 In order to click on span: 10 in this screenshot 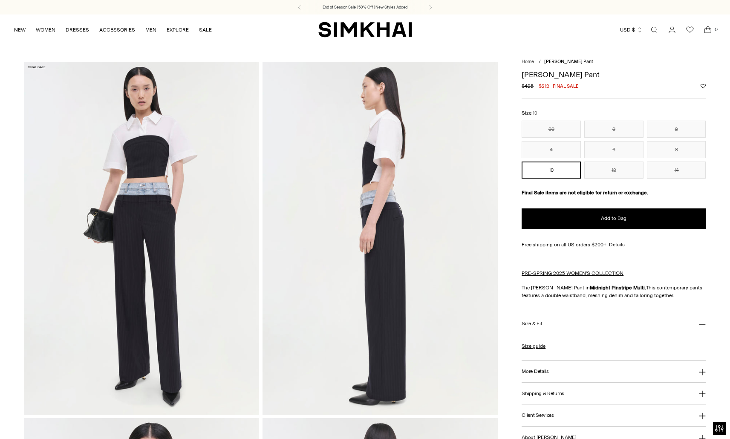, I will do `click(535, 113)`.